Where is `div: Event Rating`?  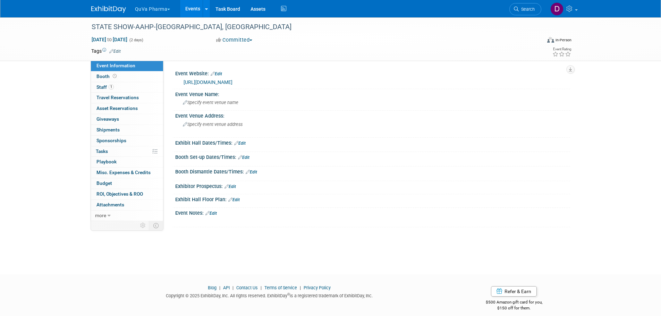 div: Event Rating is located at coordinates (562, 49).